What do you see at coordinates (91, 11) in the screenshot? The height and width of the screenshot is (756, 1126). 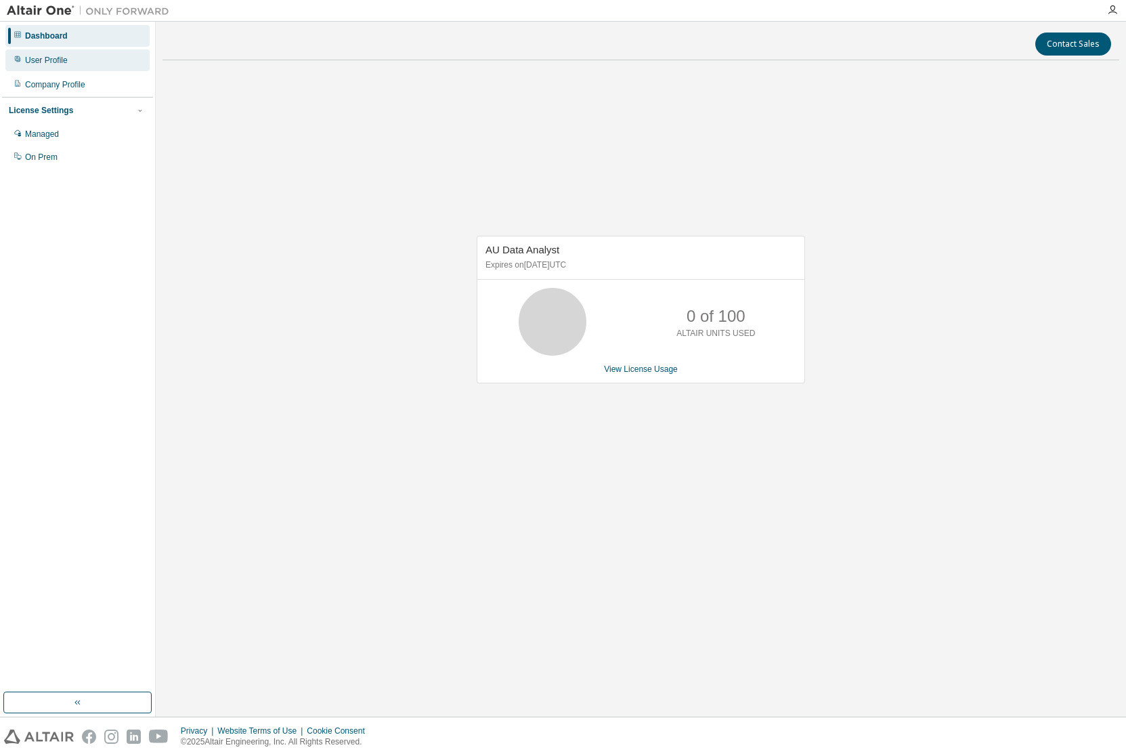 I see `img: Altair One` at bounding box center [91, 11].